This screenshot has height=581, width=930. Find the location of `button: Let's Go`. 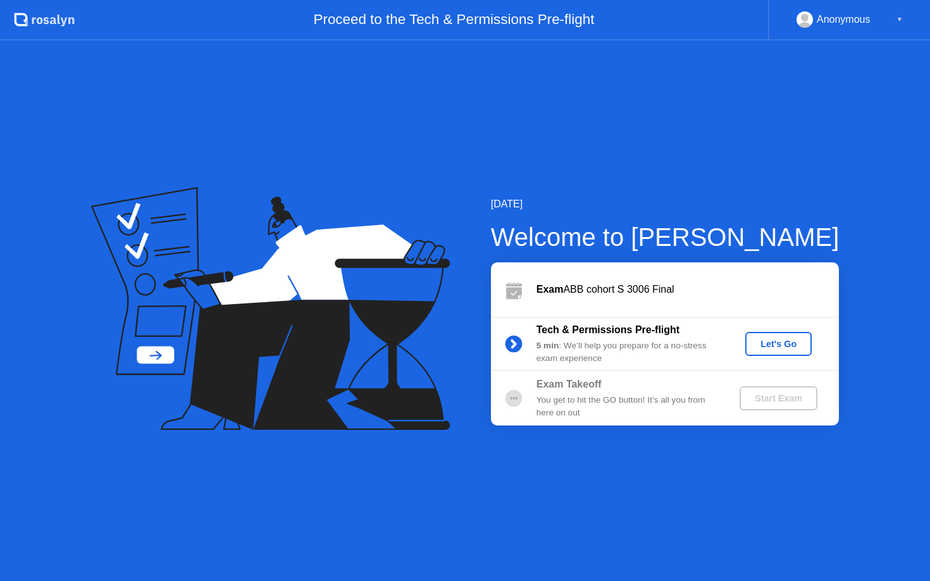

button: Let's Go is located at coordinates (778, 344).